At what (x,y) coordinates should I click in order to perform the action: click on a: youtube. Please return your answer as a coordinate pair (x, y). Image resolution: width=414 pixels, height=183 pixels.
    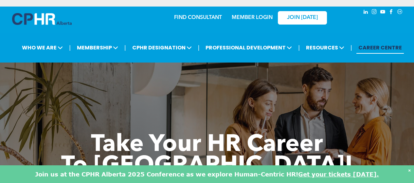
    Looking at the image, I should click on (383, 12).